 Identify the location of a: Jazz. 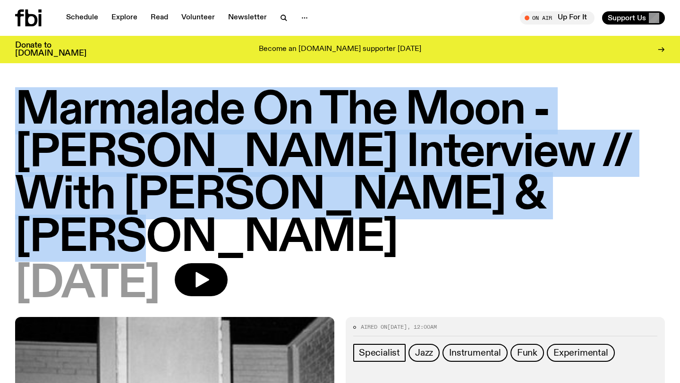
(424, 353).